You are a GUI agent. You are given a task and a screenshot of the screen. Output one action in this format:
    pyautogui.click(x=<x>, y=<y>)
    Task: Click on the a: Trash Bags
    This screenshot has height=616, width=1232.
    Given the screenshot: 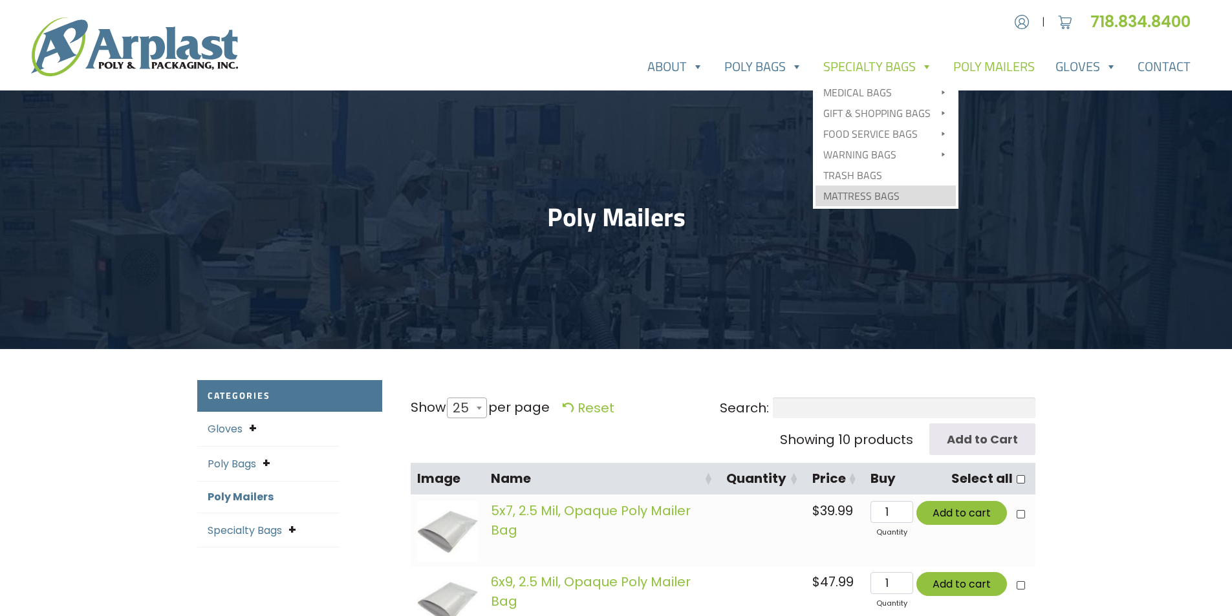 What is the action you would take?
    pyautogui.click(x=885, y=175)
    